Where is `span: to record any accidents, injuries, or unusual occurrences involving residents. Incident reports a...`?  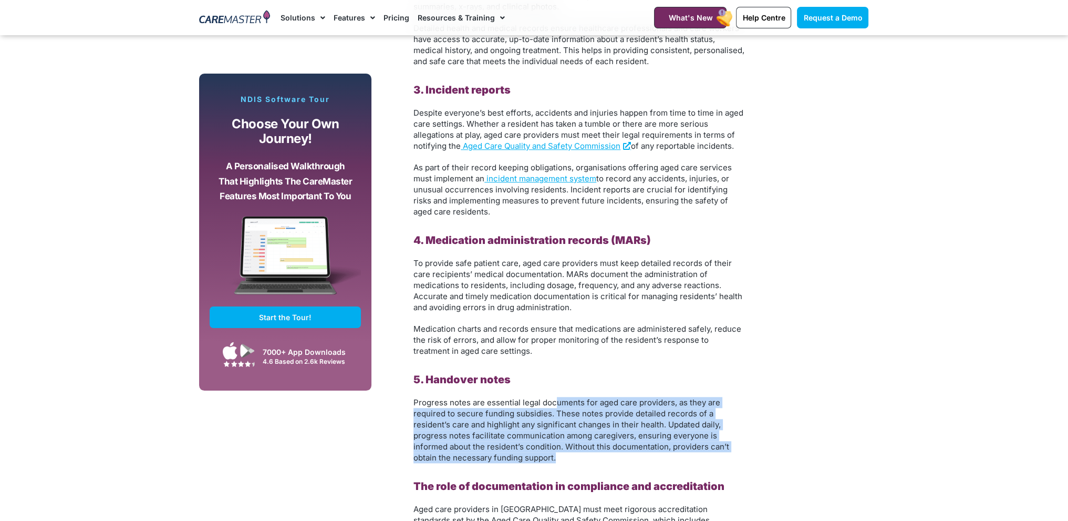
span: to record any accidents, injuries, or unusual occurrences involving residents. Incident reports a... is located at coordinates (571, 195).